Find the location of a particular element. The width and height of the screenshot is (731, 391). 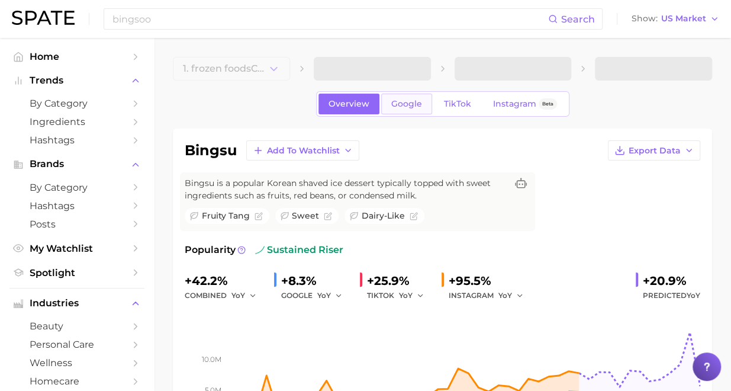

span: sweet is located at coordinates (306, 216).